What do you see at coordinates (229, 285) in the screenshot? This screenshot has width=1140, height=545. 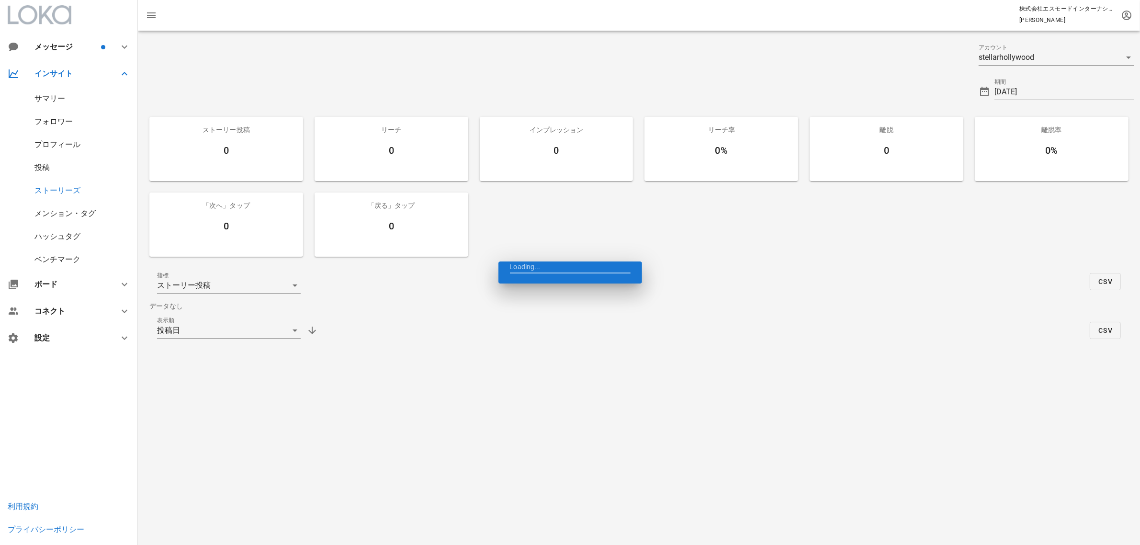 I see `div: 指標ストーリー投稿` at bounding box center [229, 285].